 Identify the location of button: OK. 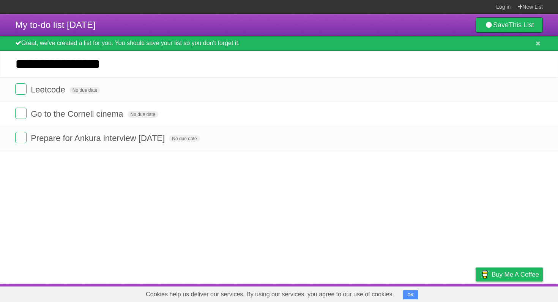
(410, 295).